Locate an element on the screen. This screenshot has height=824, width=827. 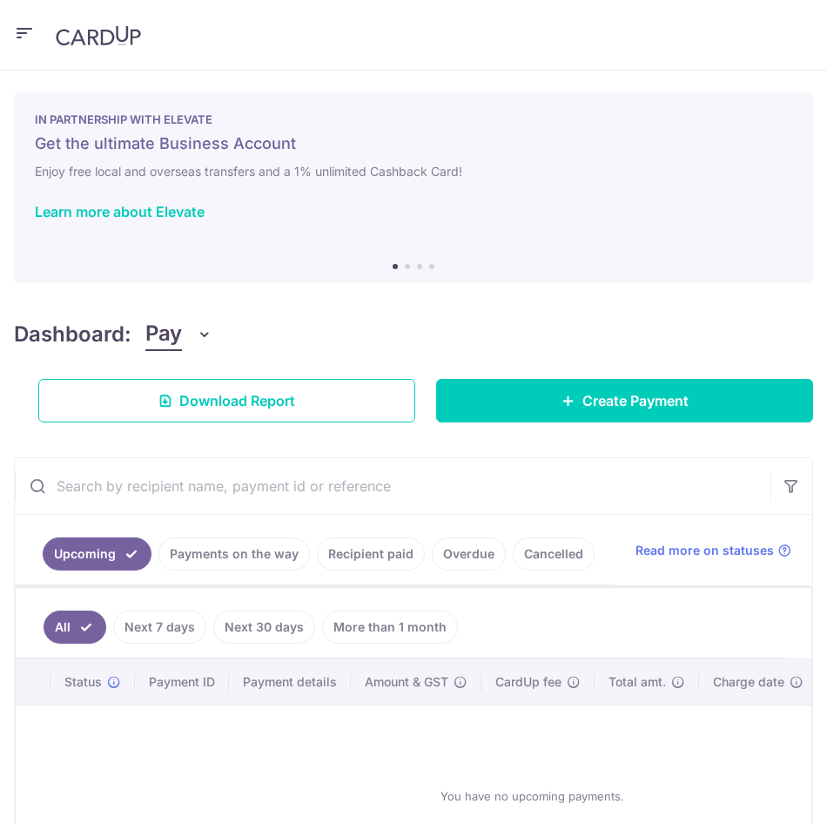
h6: Enjoy free local and overseas transfers and a 1% unlimited Cashback Card! is located at coordinates (414, 172).